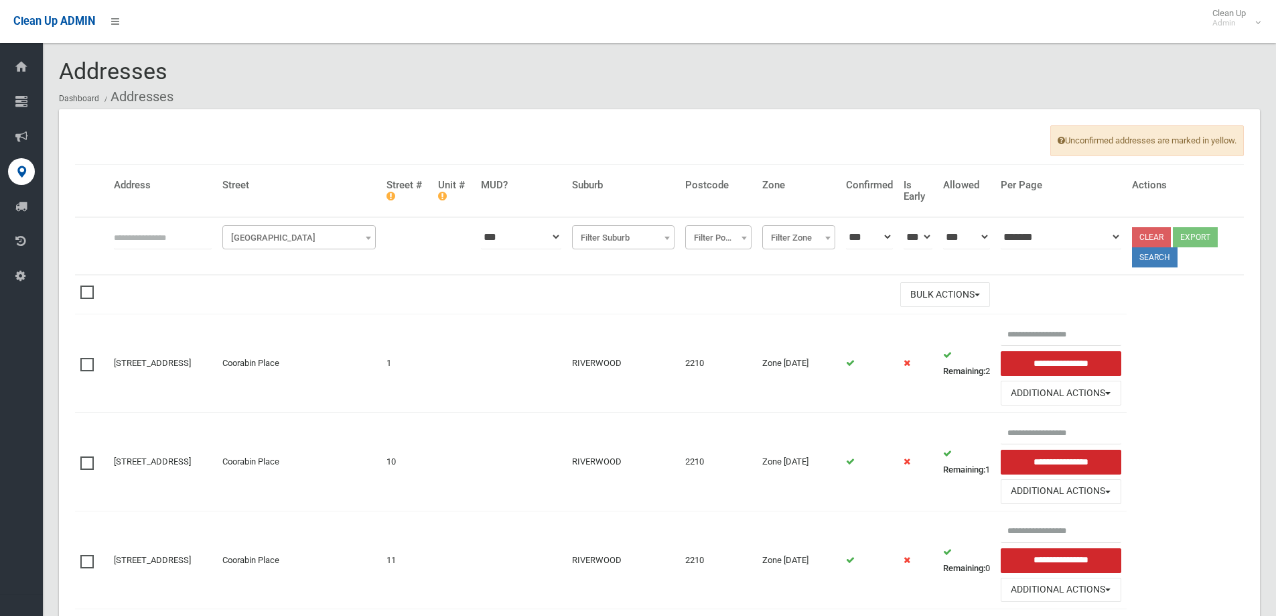 This screenshot has width=1276, height=616. Describe the element at coordinates (137, 96) in the screenshot. I see `li: Addresses` at that location.